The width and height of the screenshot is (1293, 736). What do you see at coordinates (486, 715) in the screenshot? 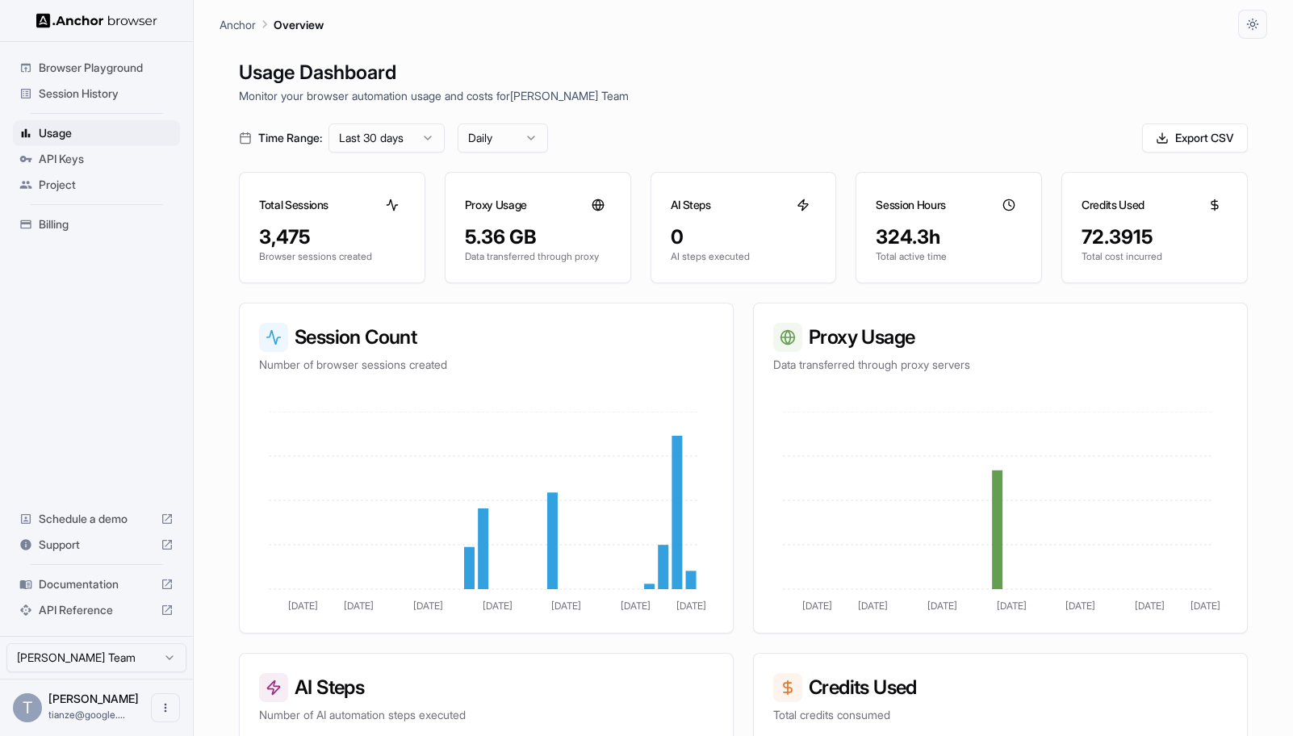
I see `p: Number of AI automation steps executed` at bounding box center [486, 715].